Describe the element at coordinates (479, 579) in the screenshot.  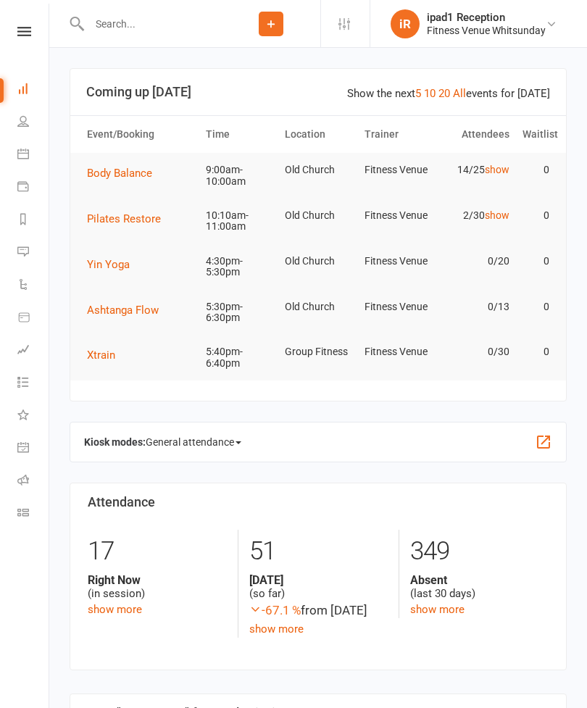
I see `strong: Absent` at that location.